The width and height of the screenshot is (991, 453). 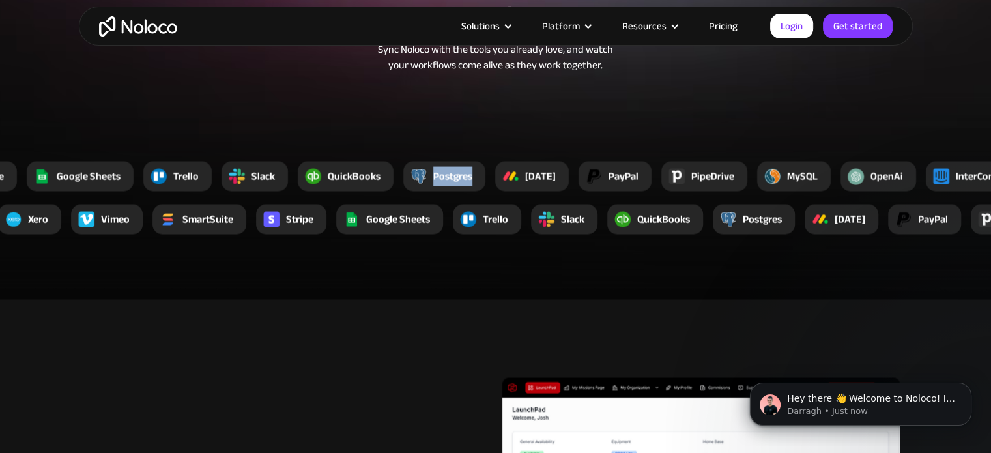 I want to click on div: Sync Noloco with the tools you already love, and watch your workflows come alive as they work tog..., so click(x=496, y=57).